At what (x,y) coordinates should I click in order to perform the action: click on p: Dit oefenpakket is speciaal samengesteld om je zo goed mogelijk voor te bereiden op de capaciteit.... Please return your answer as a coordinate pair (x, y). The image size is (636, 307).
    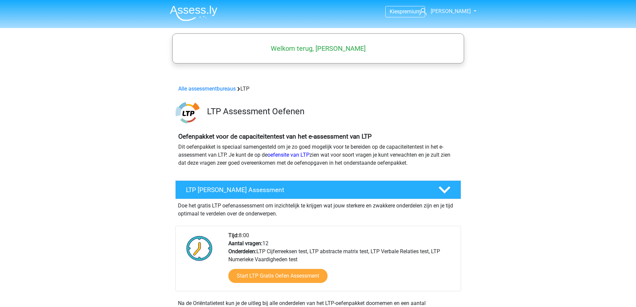
    Looking at the image, I should click on (318, 155).